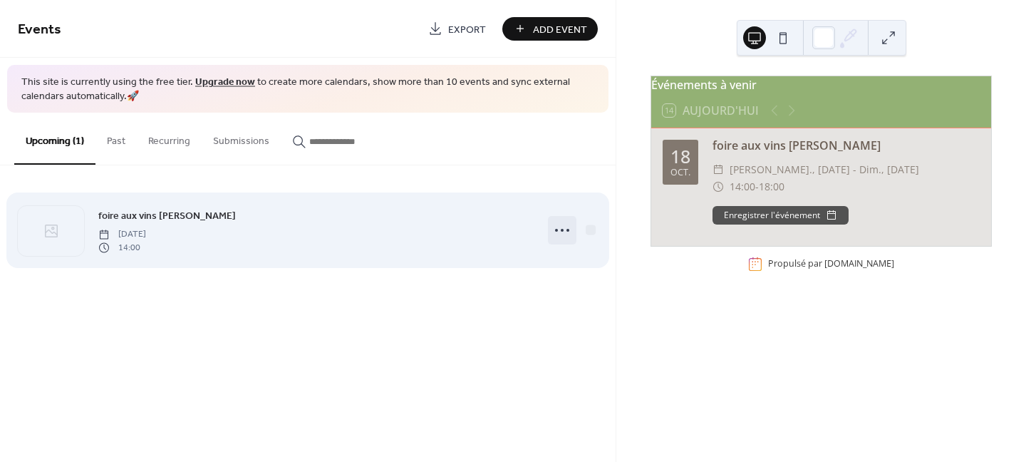  I want to click on span: This site is currently using the free tier. to create more calendars, show more than 10 events an..., so click(308, 89).